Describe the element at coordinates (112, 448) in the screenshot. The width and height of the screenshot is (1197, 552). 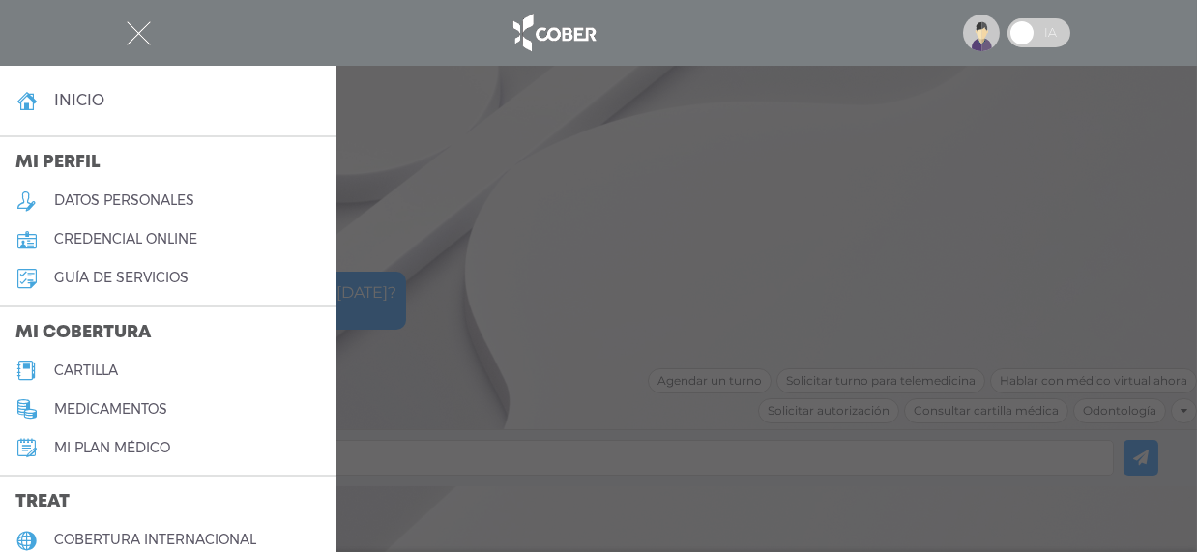
I see `h5: Mi plan médico` at that location.